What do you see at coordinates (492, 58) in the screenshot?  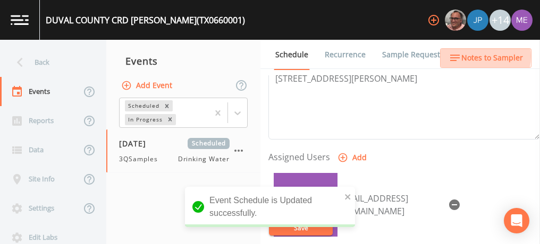 I see `span: Notes to Sampler` at bounding box center [492, 58].